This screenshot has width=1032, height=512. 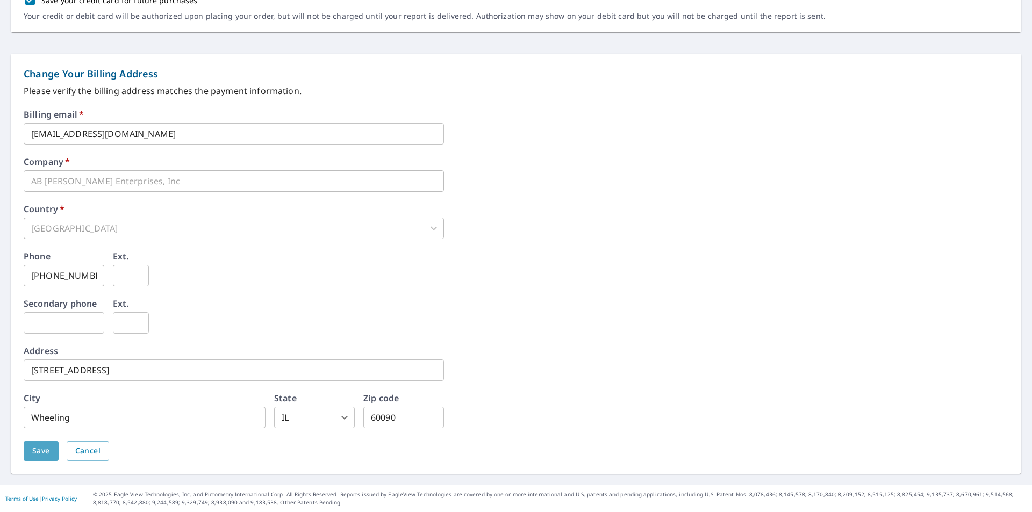 I want to click on label: Secondary phone, so click(x=60, y=304).